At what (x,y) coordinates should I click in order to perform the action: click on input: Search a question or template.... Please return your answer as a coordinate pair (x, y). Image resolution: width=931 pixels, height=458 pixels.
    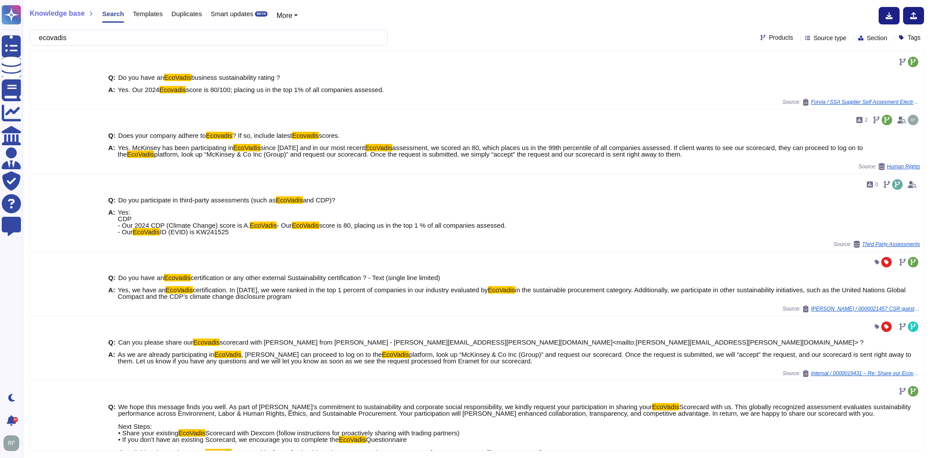
    Looking at the image, I should click on (206, 38).